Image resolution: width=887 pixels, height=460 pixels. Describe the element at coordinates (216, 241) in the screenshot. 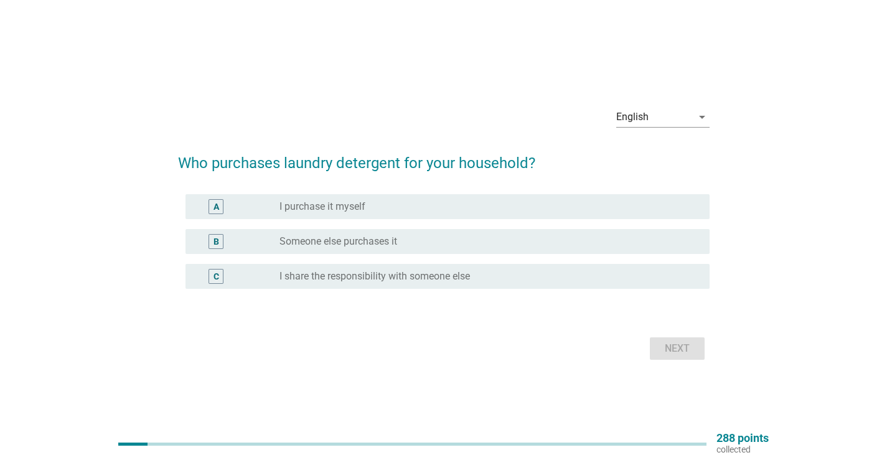

I see `div: B` at that location.